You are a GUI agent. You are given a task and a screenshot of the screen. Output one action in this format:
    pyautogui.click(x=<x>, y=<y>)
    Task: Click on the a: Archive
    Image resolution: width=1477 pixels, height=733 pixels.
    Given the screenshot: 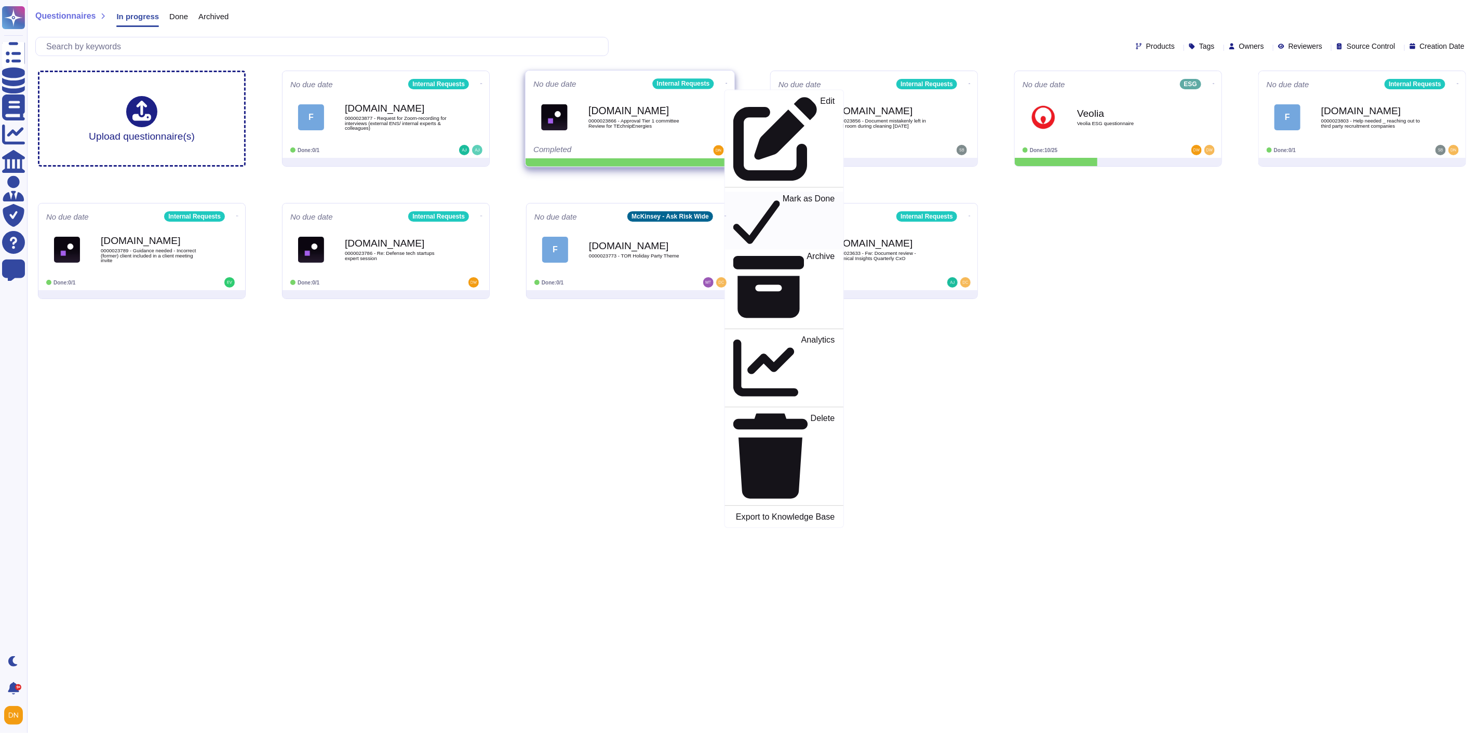 What is the action you would take?
    pyautogui.click(x=784, y=287)
    